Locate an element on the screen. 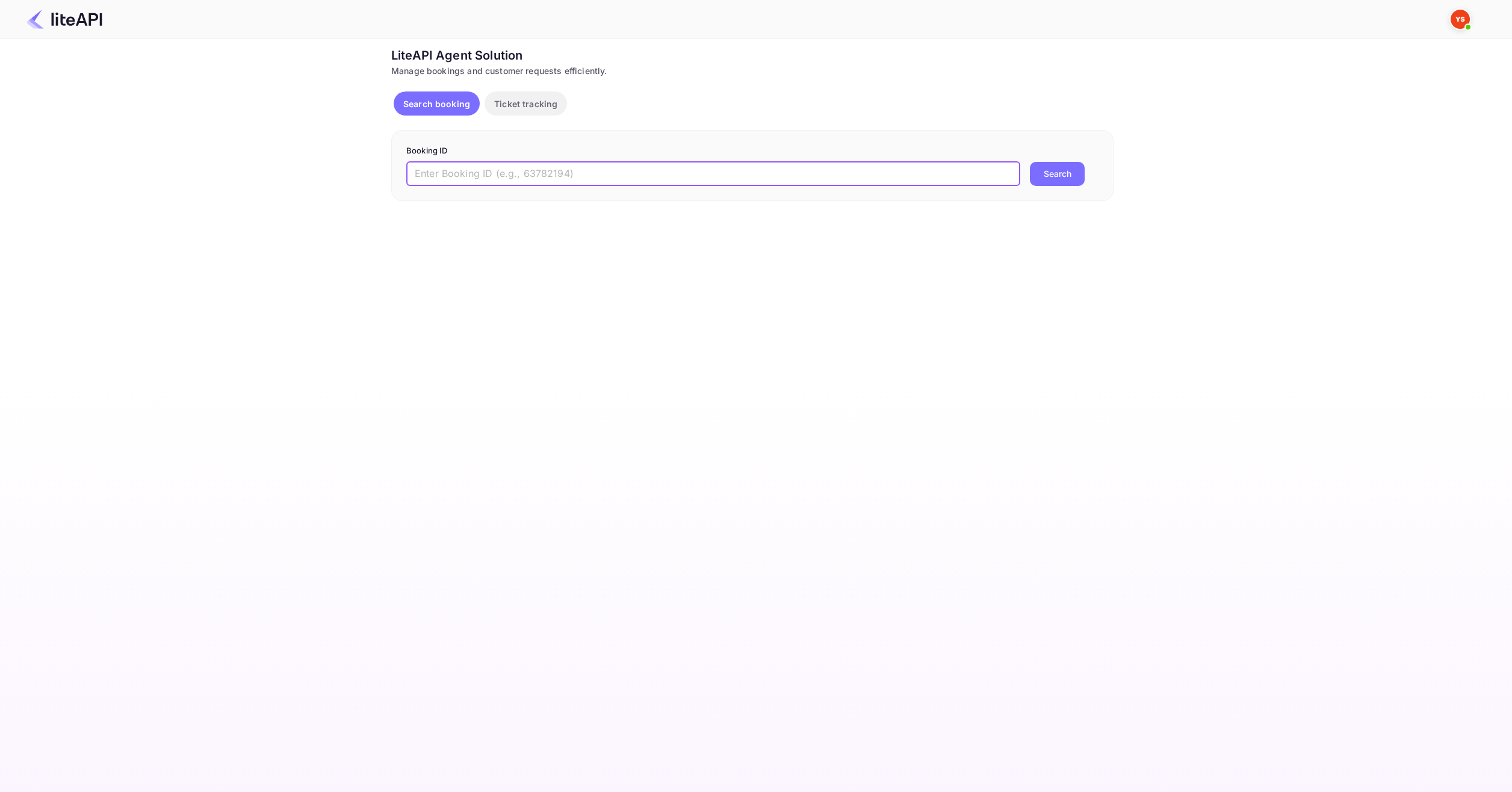 This screenshot has width=1512, height=792. img: LiteAPI Logo is located at coordinates (65, 20).